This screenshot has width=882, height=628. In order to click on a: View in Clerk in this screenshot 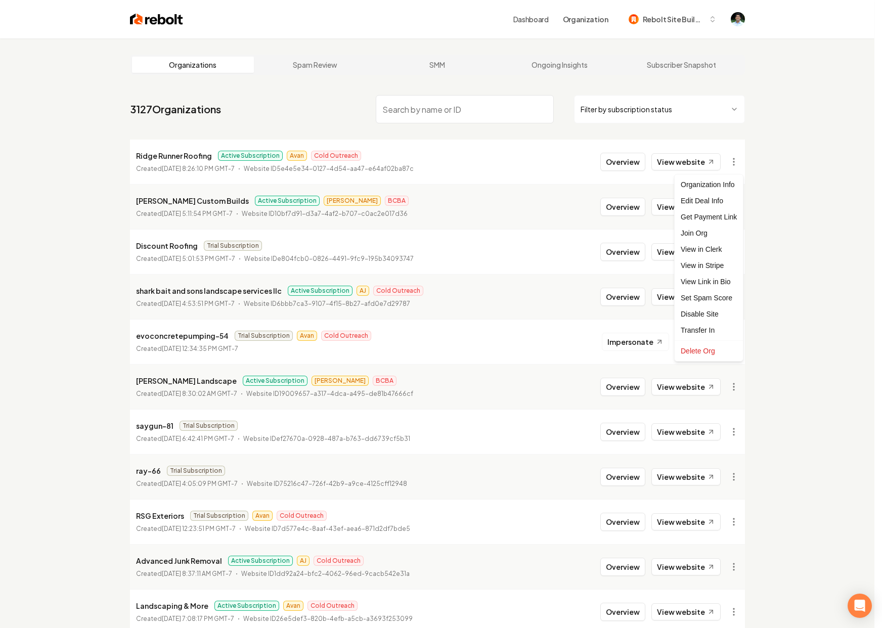, I will do `click(708, 249)`.